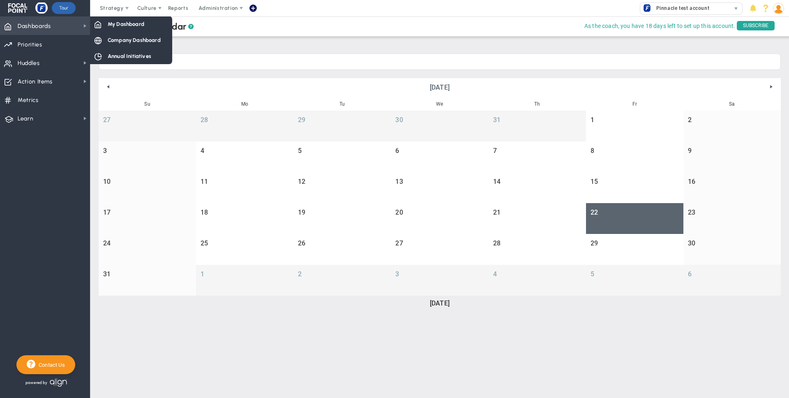 The height and width of the screenshot is (398, 789). What do you see at coordinates (146, 26) in the screenshot?
I see `div: Top Priority Calendar` at bounding box center [146, 26].